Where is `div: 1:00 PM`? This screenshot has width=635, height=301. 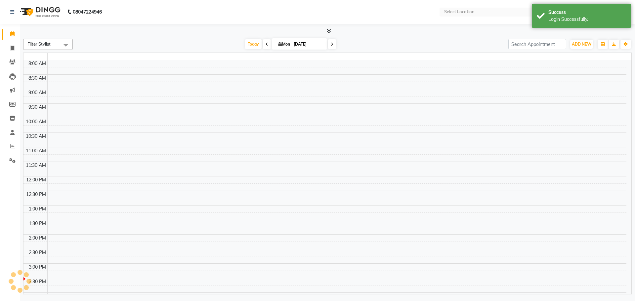
div: 1:00 PM is located at coordinates (37, 209).